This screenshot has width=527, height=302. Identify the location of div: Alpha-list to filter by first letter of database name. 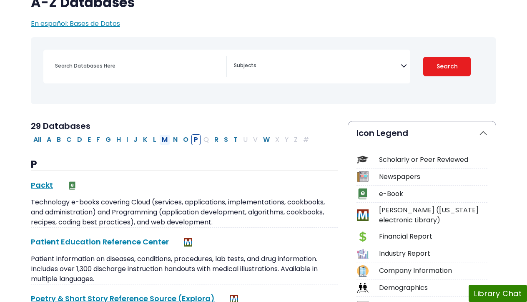
(171, 139).